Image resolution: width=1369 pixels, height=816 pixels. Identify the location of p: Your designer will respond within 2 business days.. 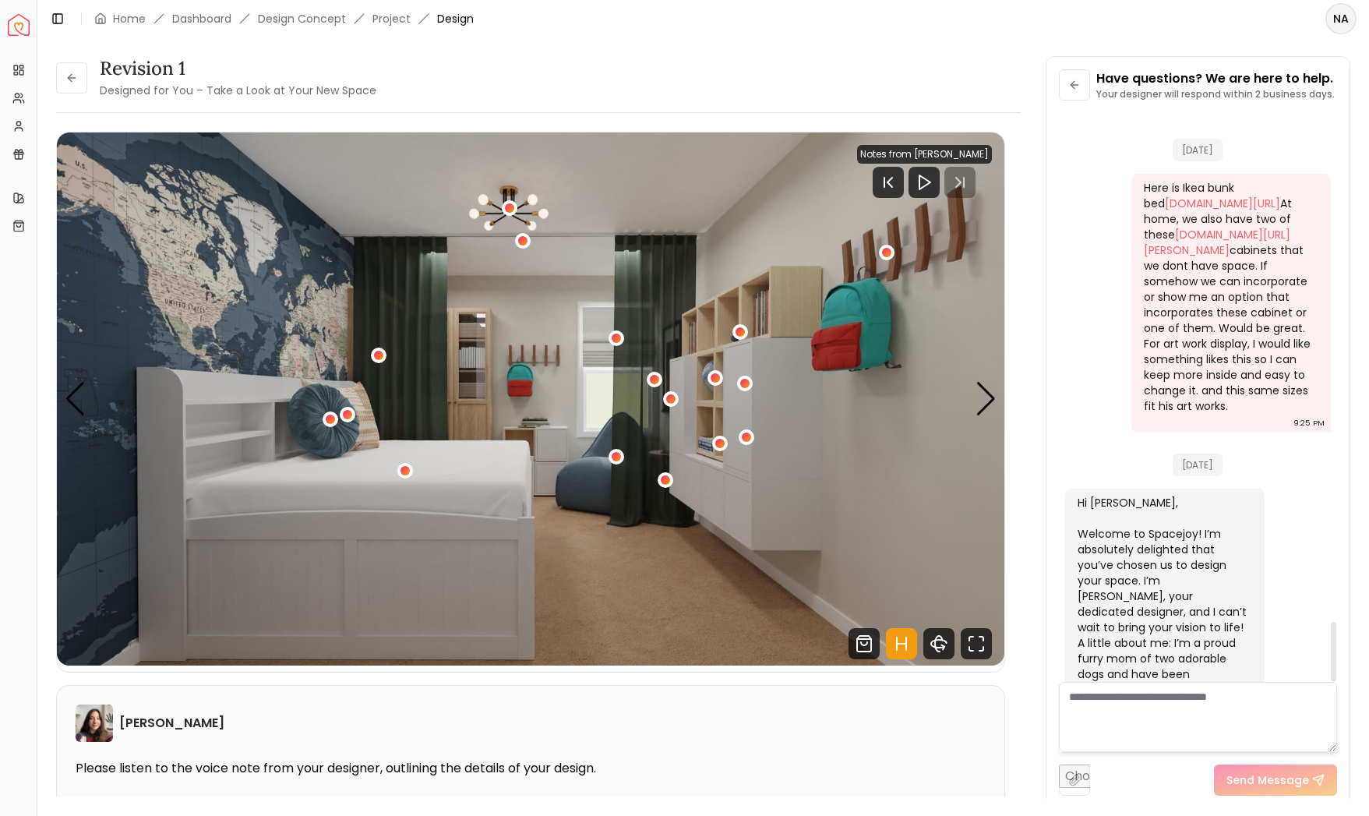
(1216, 94).